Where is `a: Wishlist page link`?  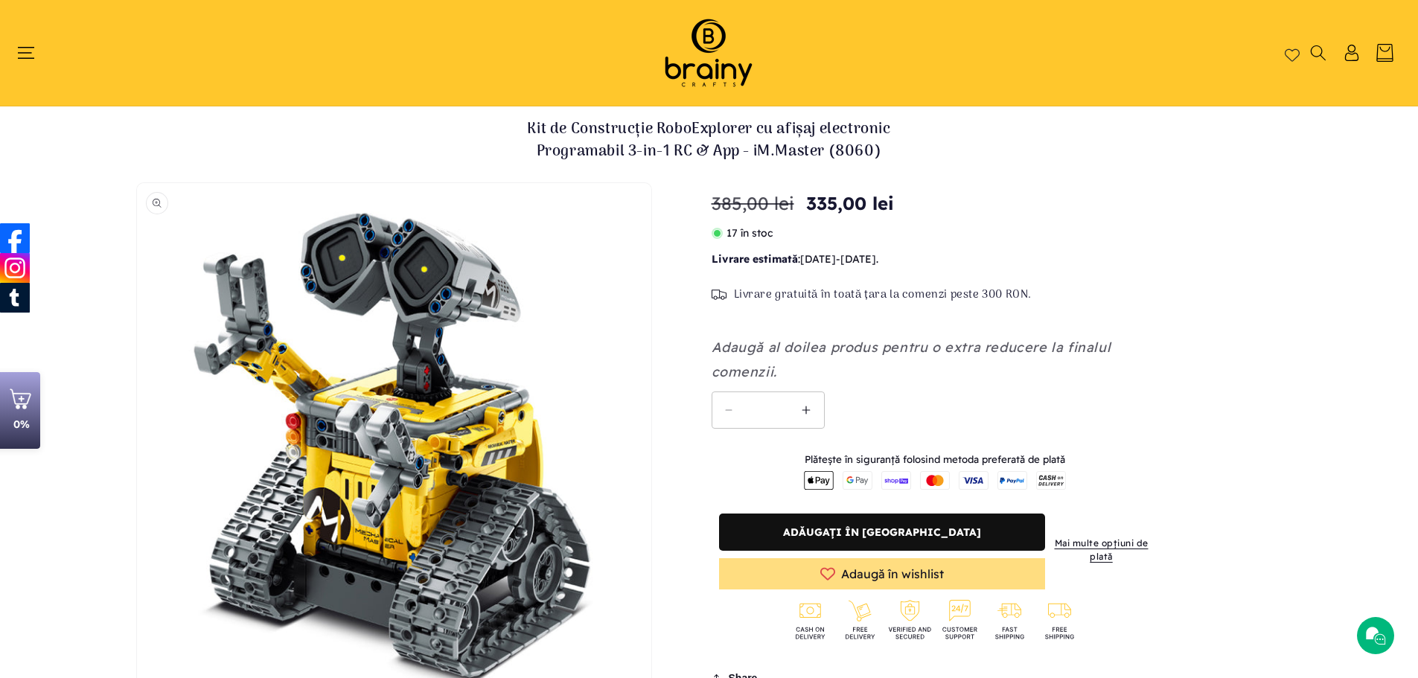
a: Wishlist page link is located at coordinates (1292, 53).